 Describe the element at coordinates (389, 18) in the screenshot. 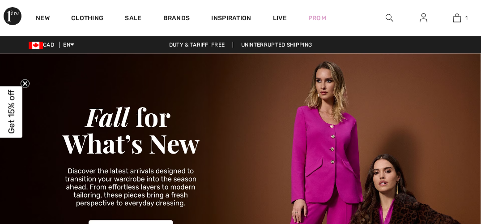

I see `img: search the website` at that location.